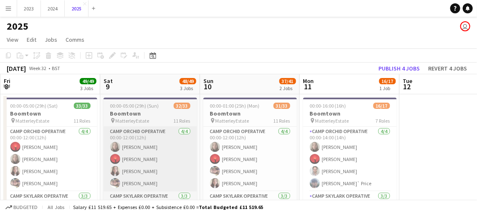 The height and width of the screenshot is (214, 477). Describe the element at coordinates (309, 81) in the screenshot. I see `span: Mon` at that location.